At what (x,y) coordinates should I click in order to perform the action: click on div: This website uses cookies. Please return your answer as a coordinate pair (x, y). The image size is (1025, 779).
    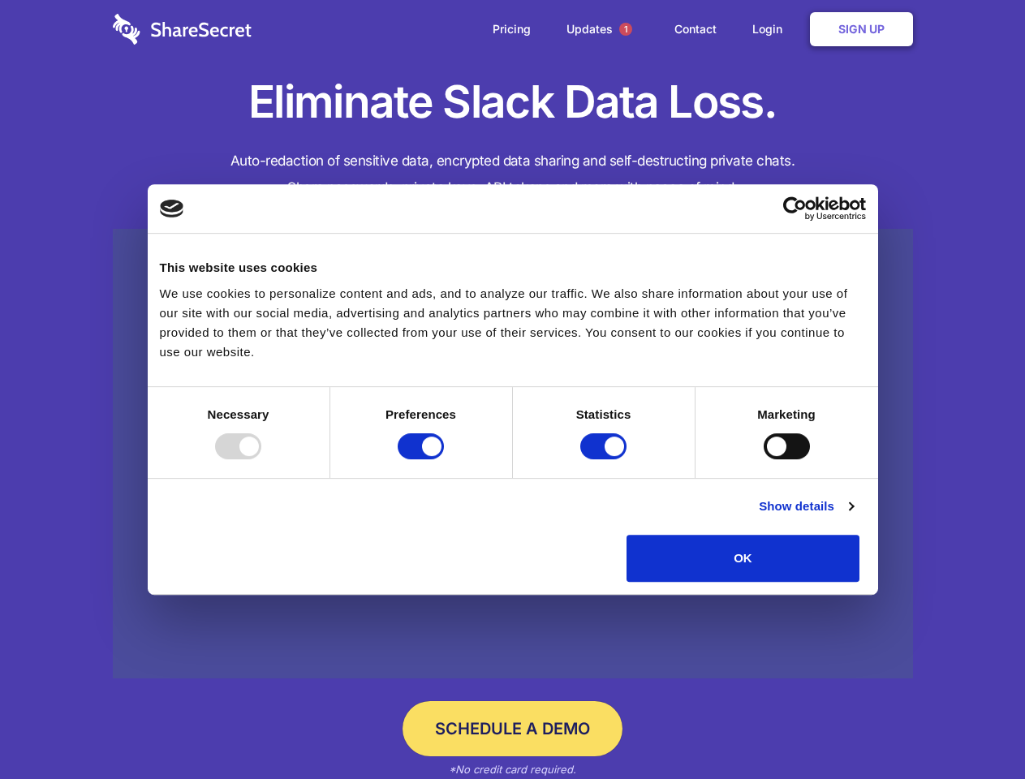
    Looking at the image, I should click on (513, 268).